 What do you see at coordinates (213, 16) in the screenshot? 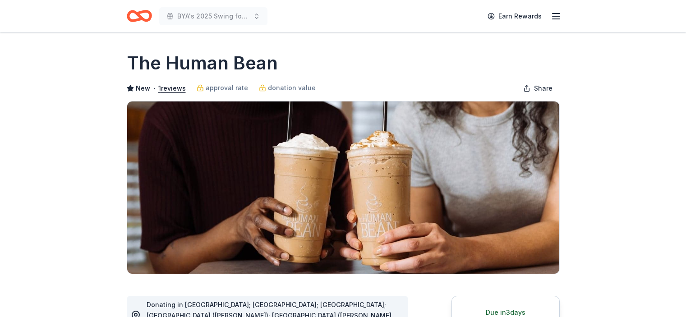
I see `button: BYA's 2025 Swing for Success Charity Golf Tournament` at bounding box center [213, 16].